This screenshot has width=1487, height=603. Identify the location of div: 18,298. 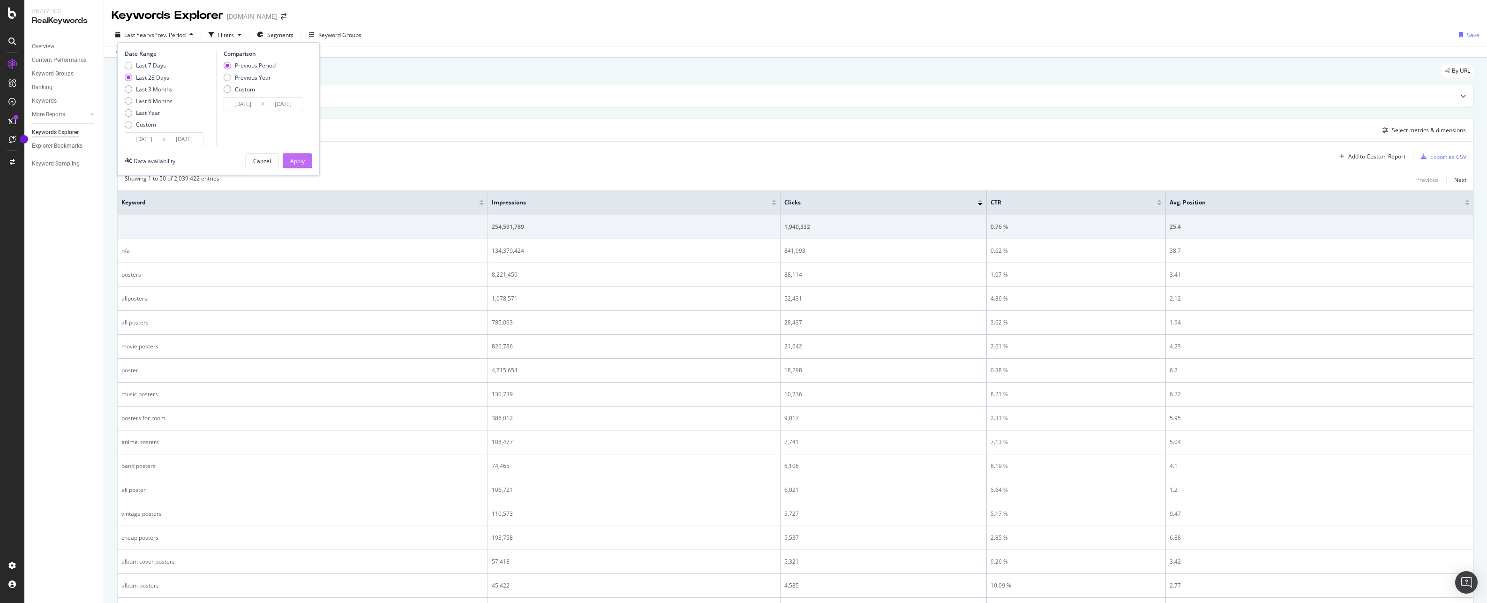
(883, 370).